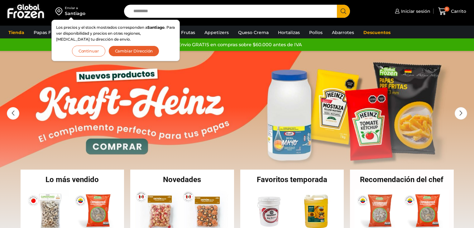 Image resolution: width=474 pixels, height=228 pixels. Describe the element at coordinates (292, 179) in the screenshot. I see `h2: Favoritos temporada` at that location.